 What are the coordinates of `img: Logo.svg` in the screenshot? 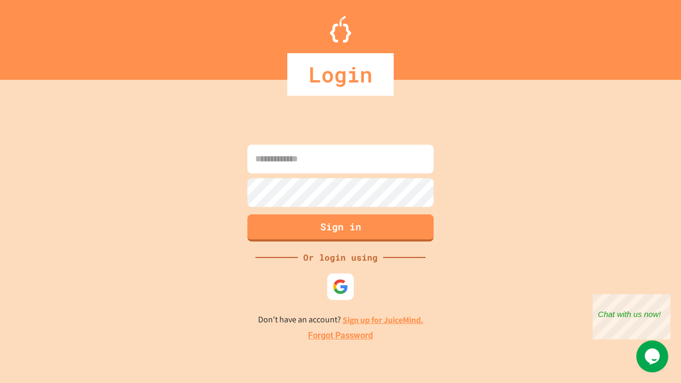 It's located at (341, 29).